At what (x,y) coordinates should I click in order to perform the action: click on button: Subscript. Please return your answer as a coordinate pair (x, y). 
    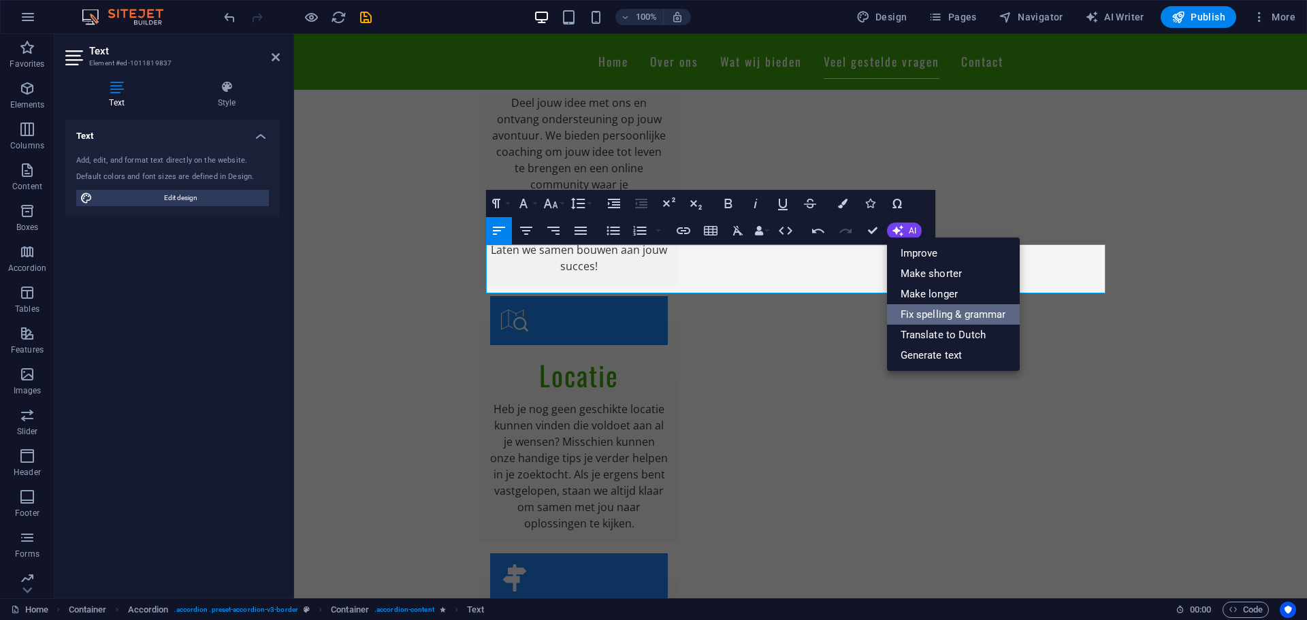
    Looking at the image, I should click on (696, 203).